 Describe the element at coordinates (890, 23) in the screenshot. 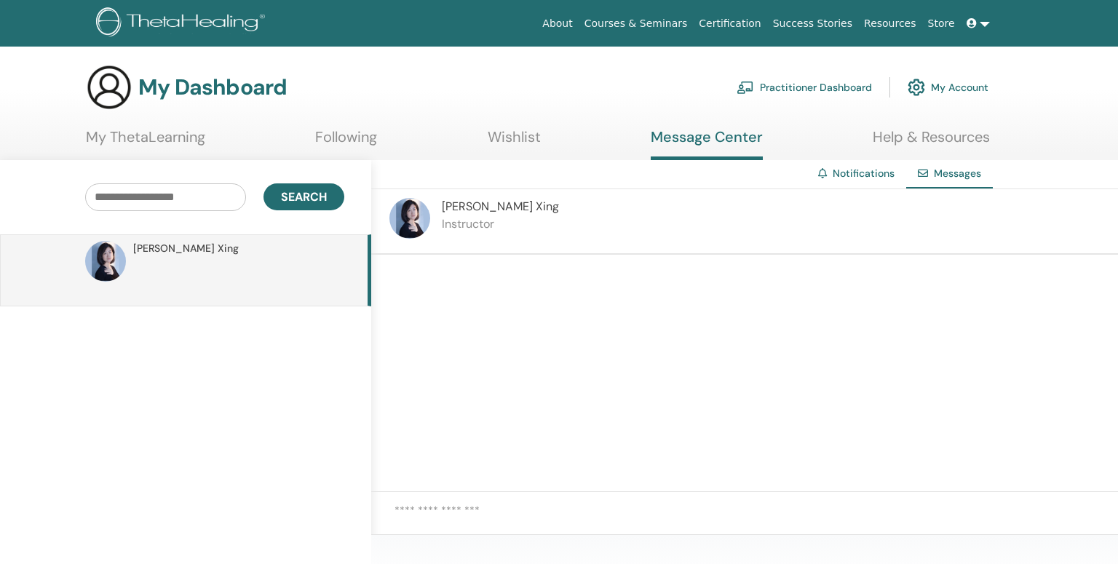

I see `a: Resources` at that location.